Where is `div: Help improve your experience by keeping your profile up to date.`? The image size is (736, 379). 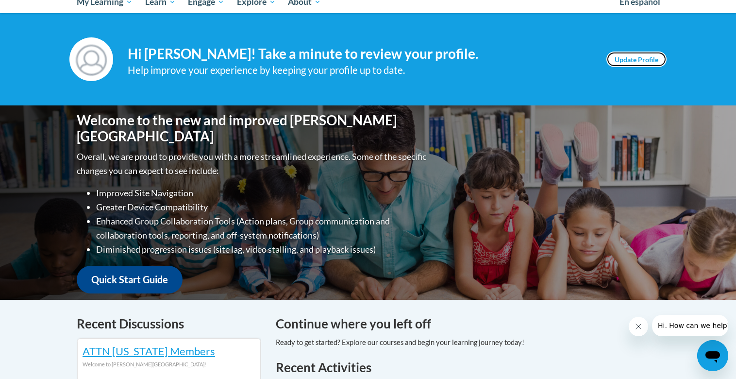
div: Help improve your experience by keeping your profile up to date. is located at coordinates (360, 70).